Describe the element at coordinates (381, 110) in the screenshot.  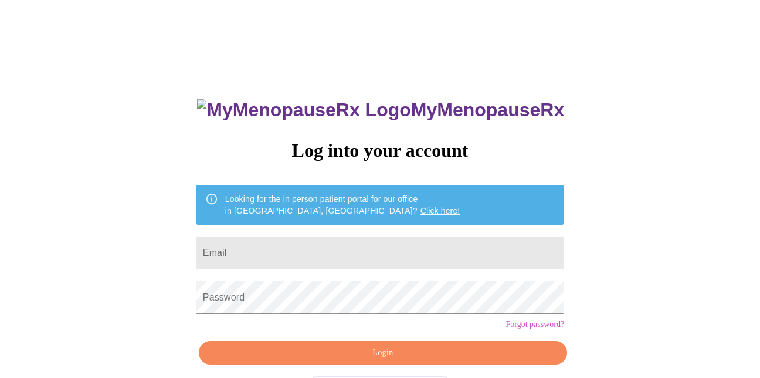
I see `h3: MyMenopauseRx` at that location.